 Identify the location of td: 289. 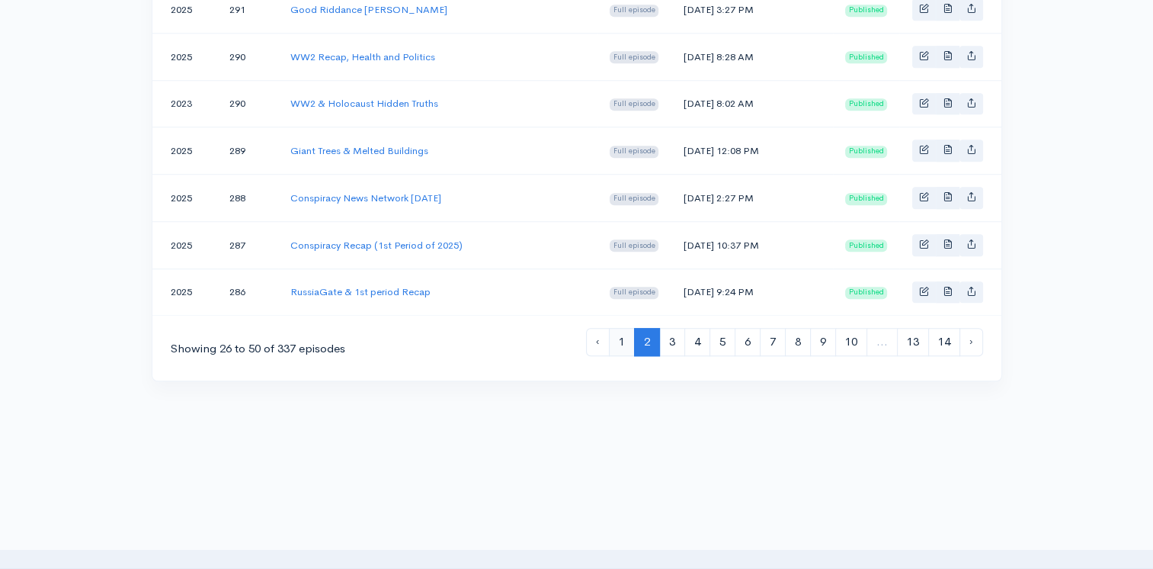
(248, 151).